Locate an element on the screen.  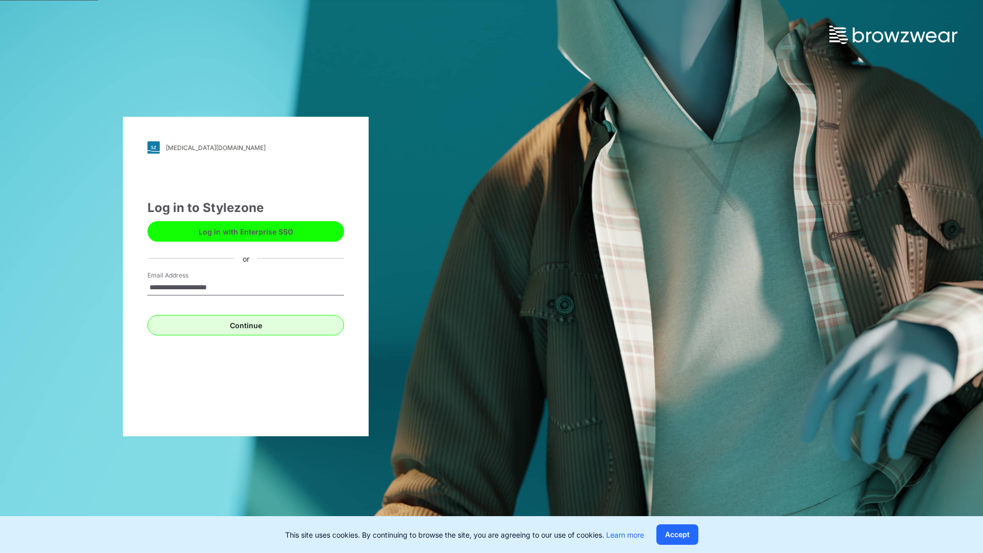
img: svg+xml;base64,PHN2ZyB3aWR0aD0iMjgiIGhlaWdodD0iMjgiIHZpZXdCb3g9IjAgMCAyOCAyOCIgZmlsbD0ibm9uZSIgeG... is located at coordinates (154, 148).